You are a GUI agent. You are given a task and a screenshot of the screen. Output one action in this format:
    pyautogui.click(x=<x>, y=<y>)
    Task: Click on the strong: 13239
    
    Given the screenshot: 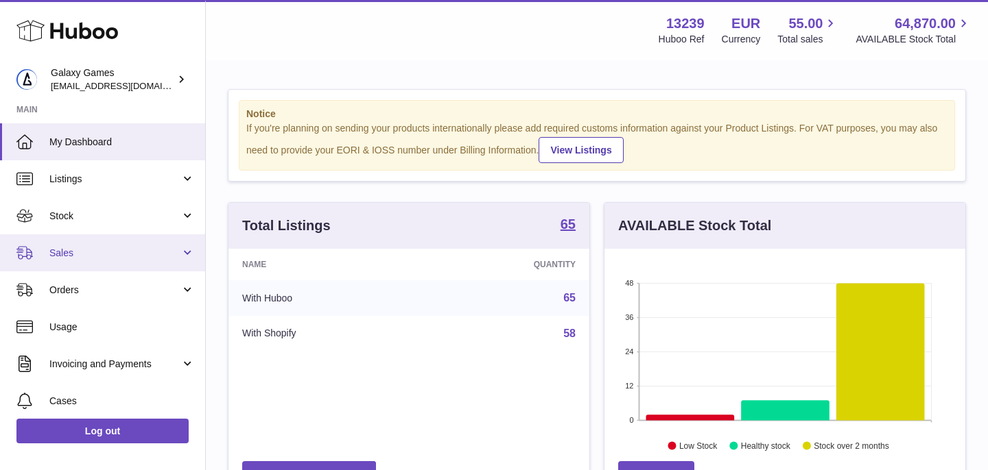 What is the action you would take?
    pyautogui.click(x=685, y=23)
    